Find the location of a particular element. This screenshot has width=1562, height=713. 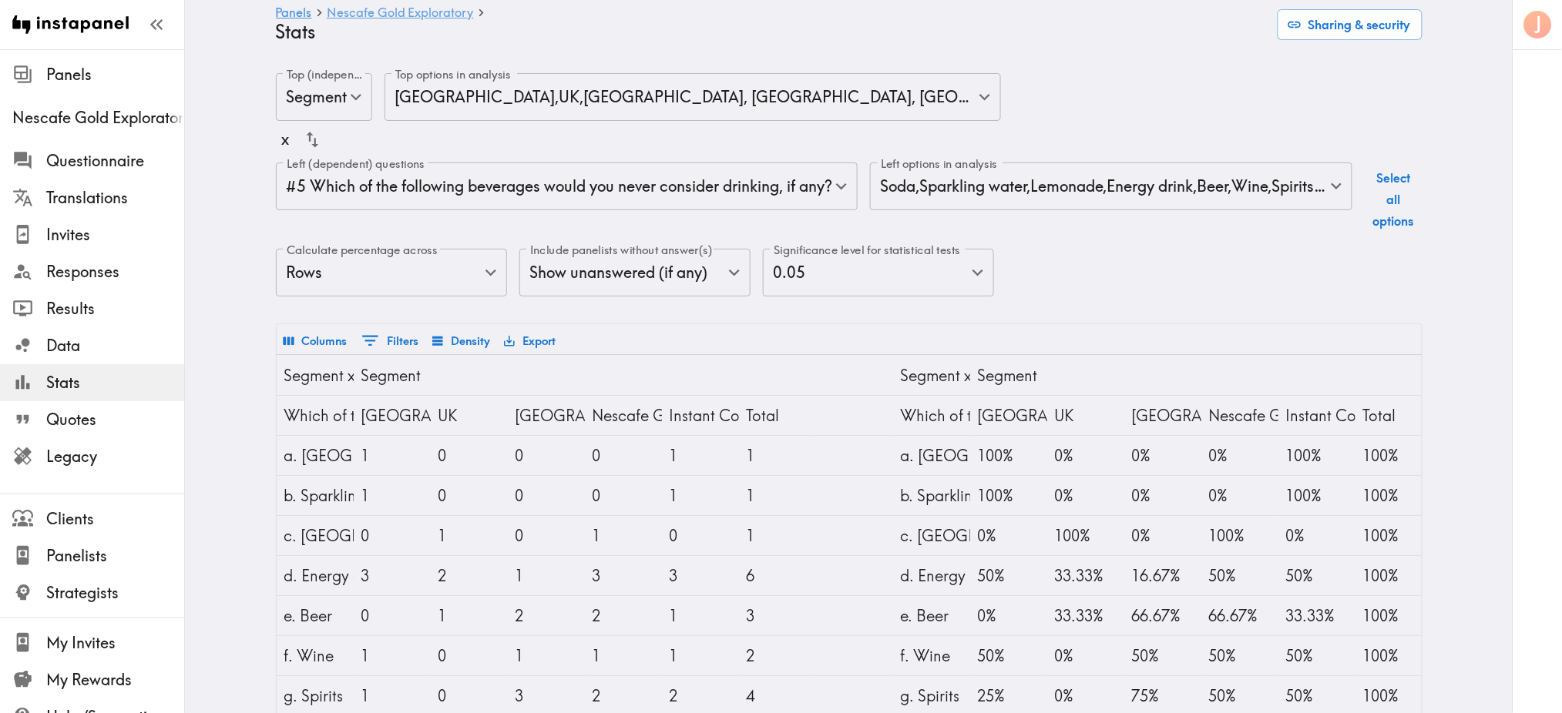

button: Select columns is located at coordinates (315, 341).